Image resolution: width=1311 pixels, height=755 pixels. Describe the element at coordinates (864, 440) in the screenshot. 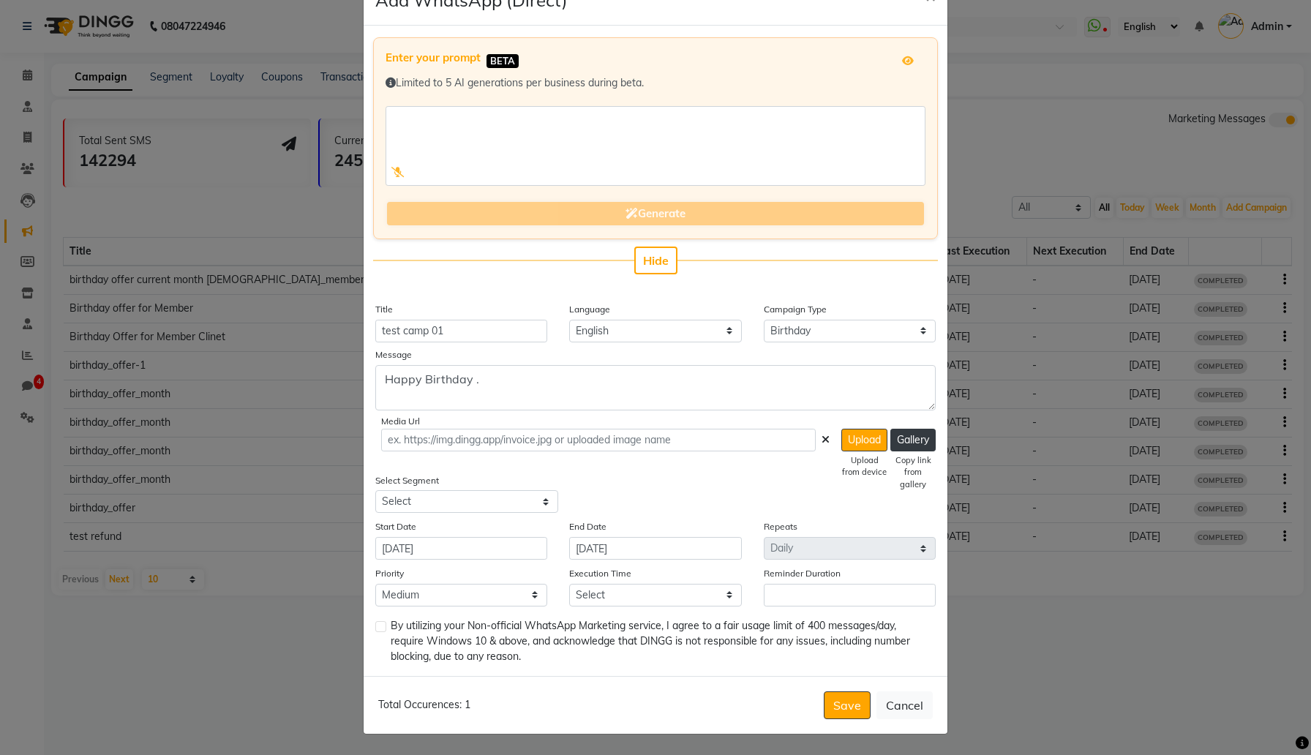

I see `button: Upload` at that location.